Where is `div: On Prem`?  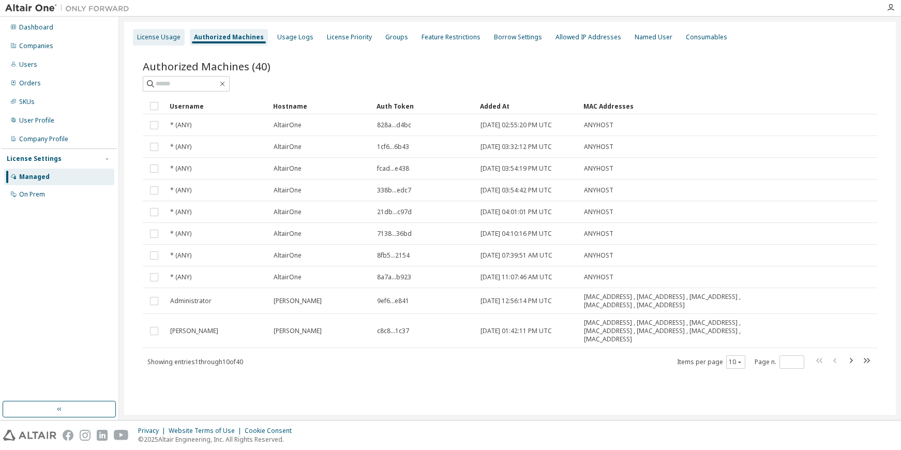
div: On Prem is located at coordinates (32, 195).